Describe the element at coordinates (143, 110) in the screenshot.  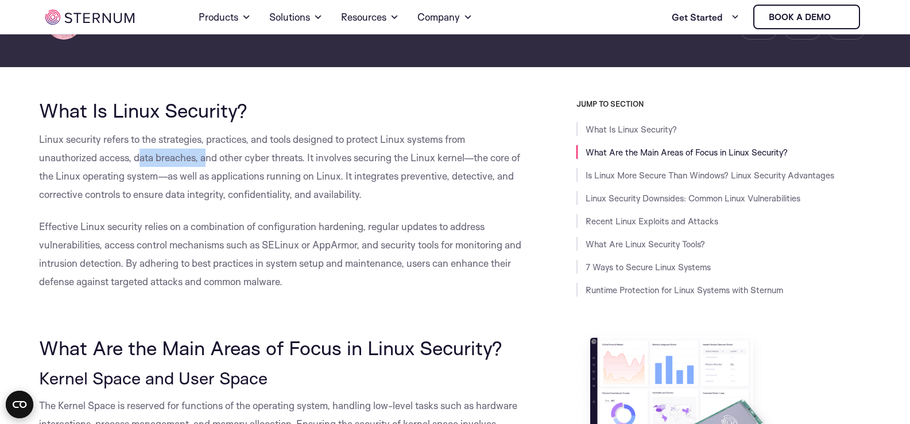
I see `span: What Is Linux Security?` at that location.